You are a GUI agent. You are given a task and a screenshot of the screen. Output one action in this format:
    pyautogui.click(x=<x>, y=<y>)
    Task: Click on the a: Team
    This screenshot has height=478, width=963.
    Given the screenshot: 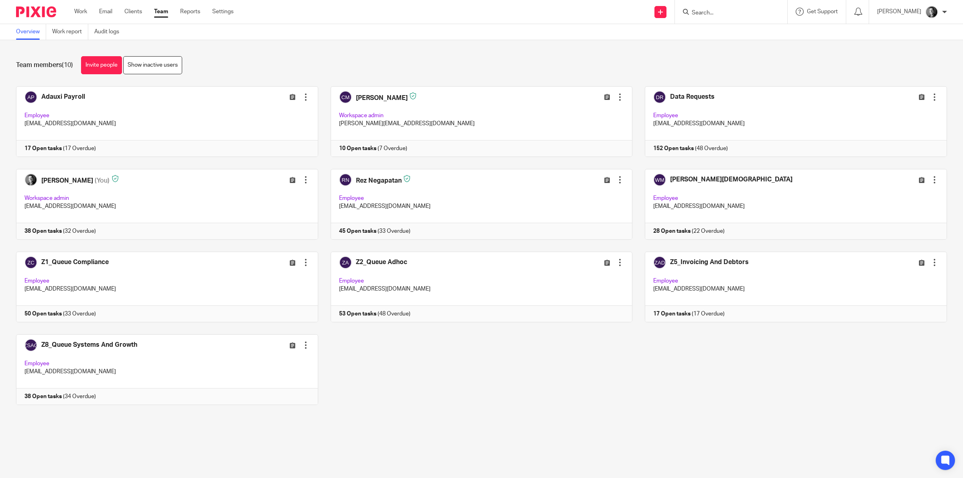 What is the action you would take?
    pyautogui.click(x=161, y=12)
    